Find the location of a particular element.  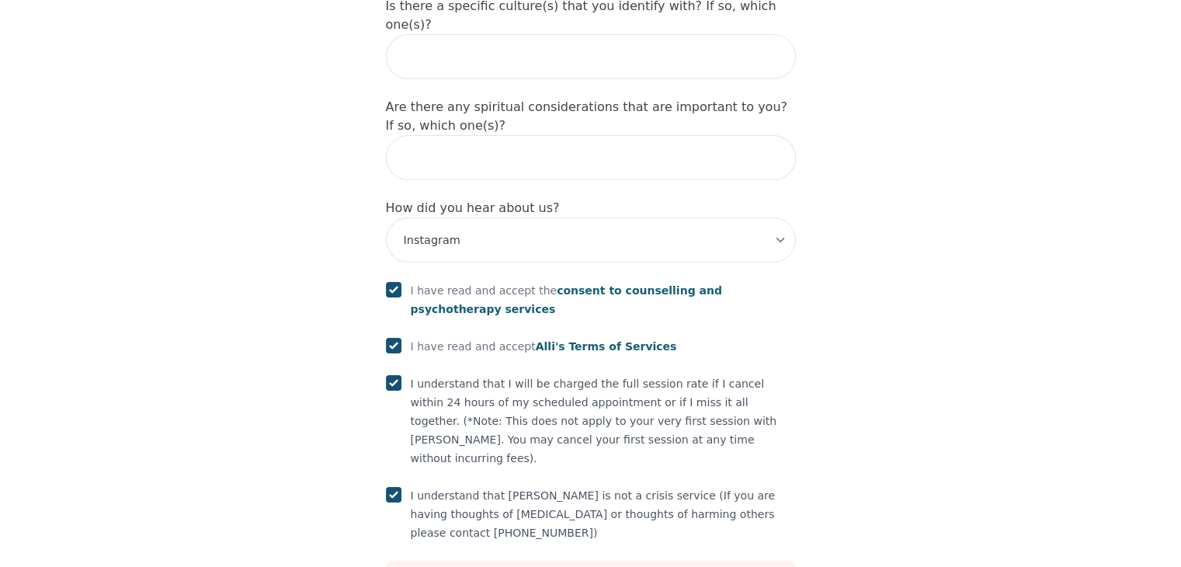

span: consent to counselling and psychotherapy services is located at coordinates (566, 300).